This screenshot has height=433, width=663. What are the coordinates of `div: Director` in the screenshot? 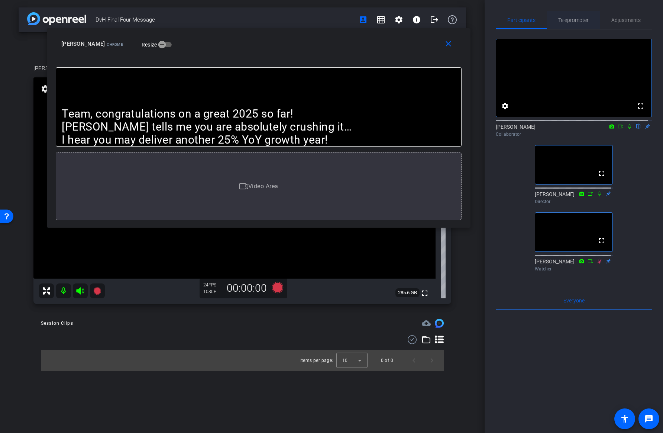 It's located at (574, 201).